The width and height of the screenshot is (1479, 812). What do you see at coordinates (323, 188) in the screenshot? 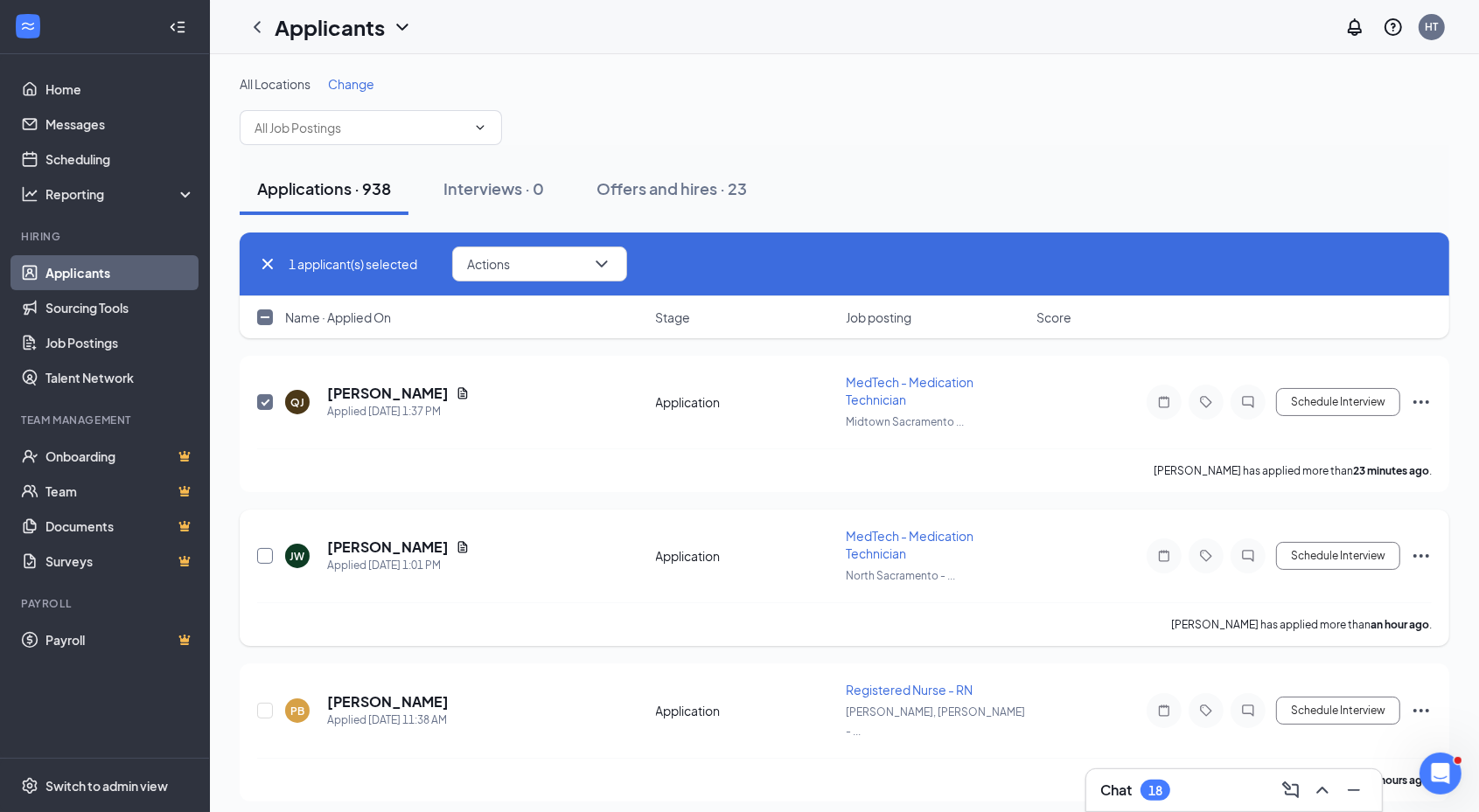
I see `div: Applications · 938` at bounding box center [323, 188].